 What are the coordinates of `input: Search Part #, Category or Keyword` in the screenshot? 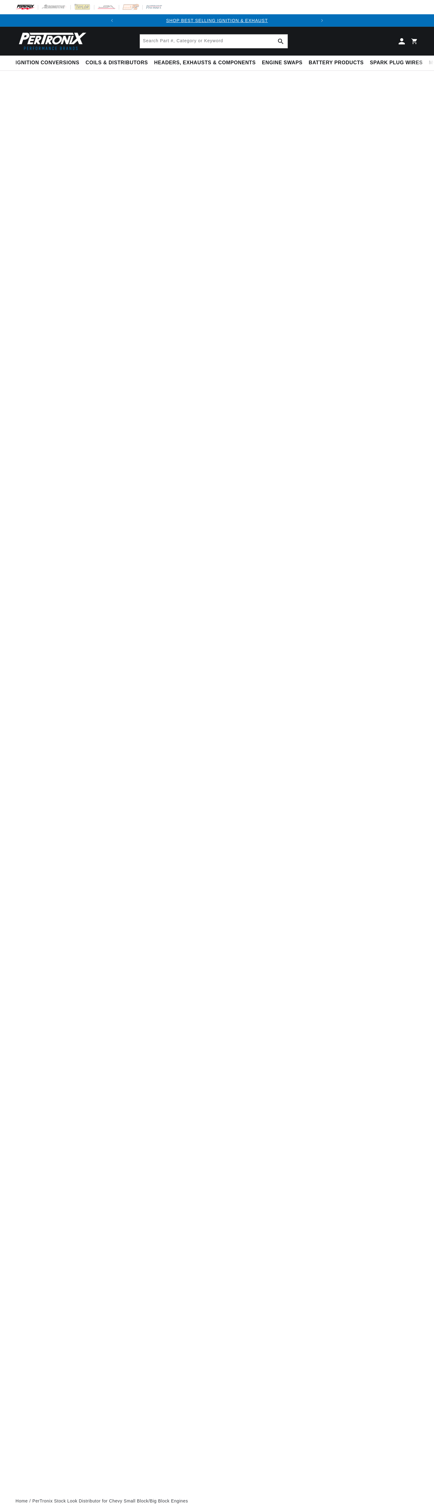 It's located at (214, 41).